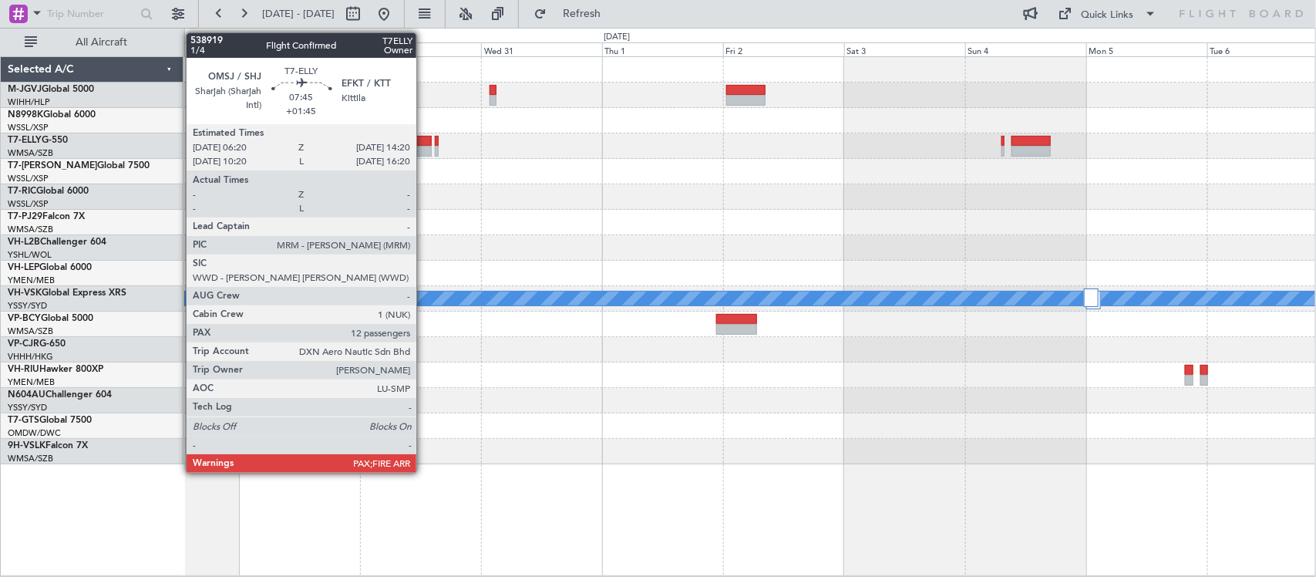 This screenshot has width=1316, height=577. Describe the element at coordinates (582, 14) in the screenshot. I see `span: Refresh` at that location.